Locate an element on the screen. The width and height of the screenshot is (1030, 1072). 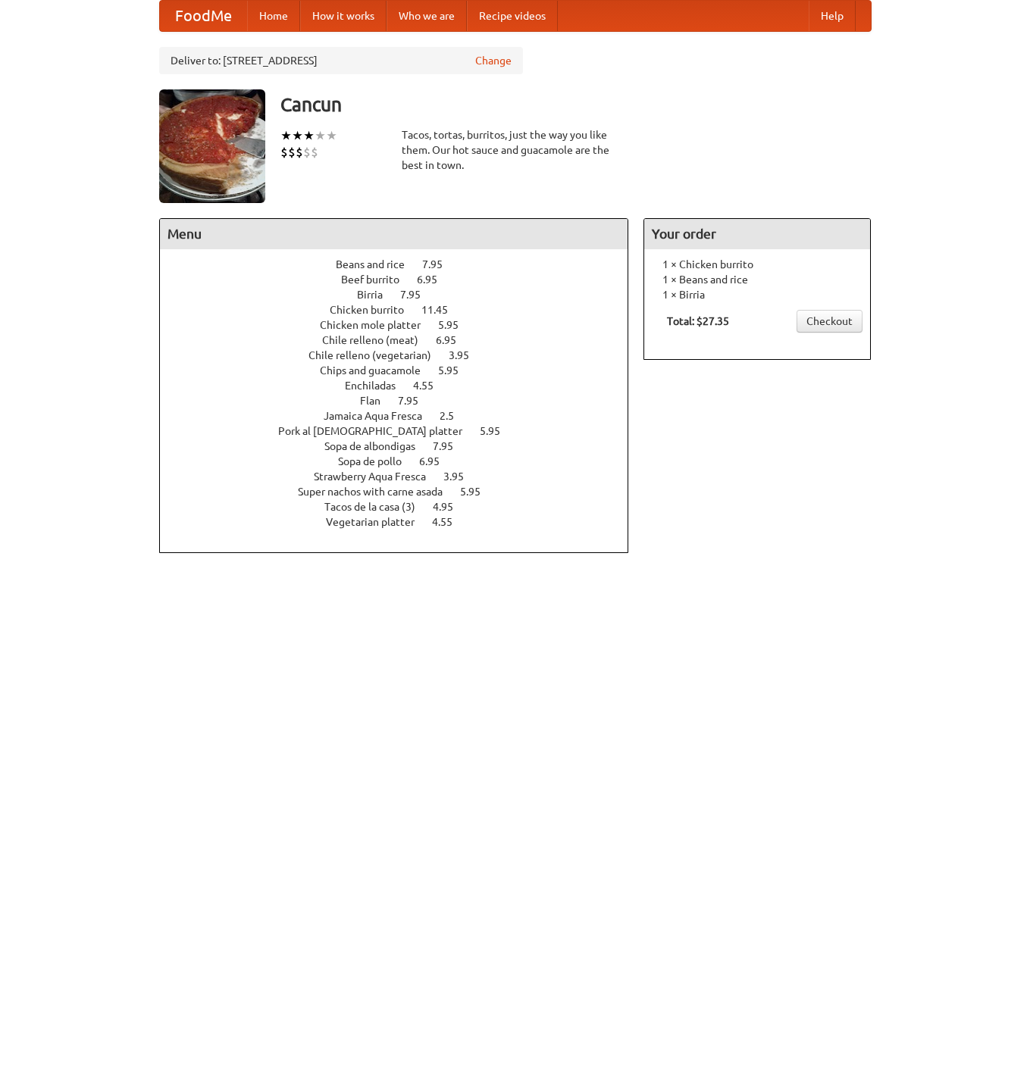
a: Change is located at coordinates (493, 61).